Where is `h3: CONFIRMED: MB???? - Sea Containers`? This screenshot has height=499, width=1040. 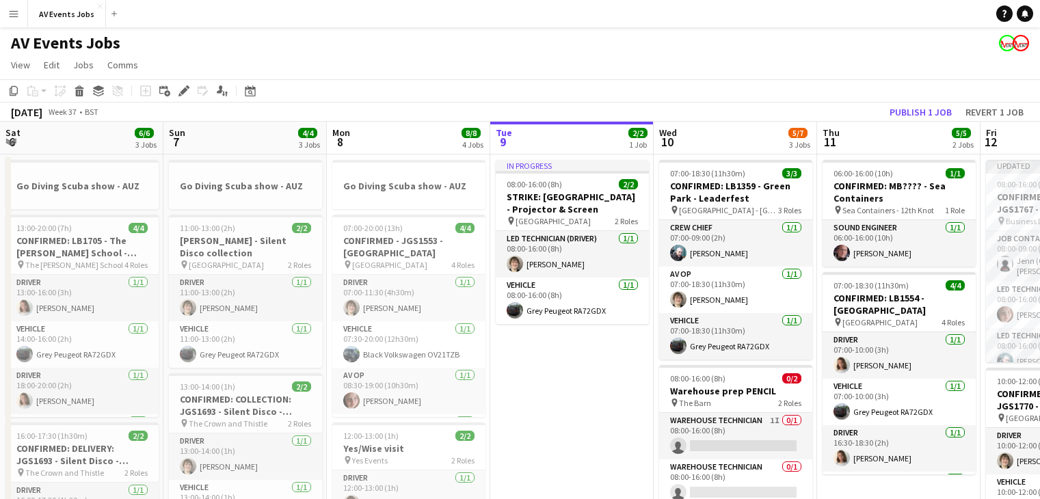
h3: CONFIRMED: MB???? - Sea Containers is located at coordinates (899, 192).